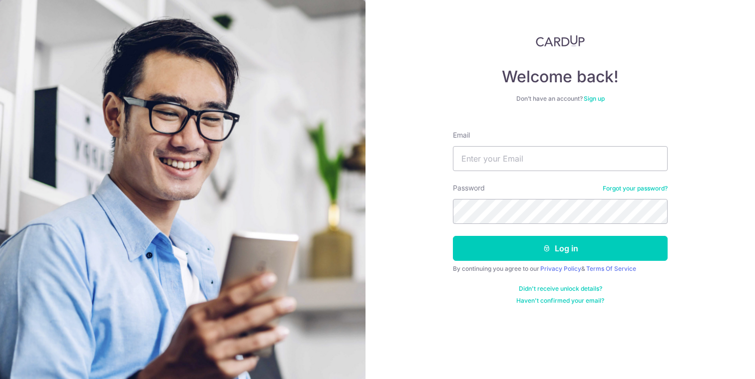 This screenshot has height=379, width=755. I want to click on a: Sign up, so click(594, 98).